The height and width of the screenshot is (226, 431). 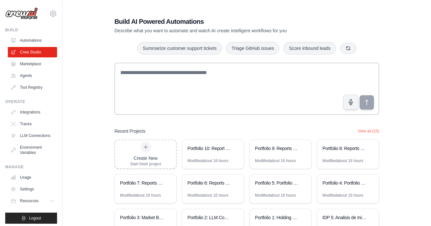 What do you see at coordinates (252, 48) in the screenshot?
I see `button: Triage GitHub issues` at bounding box center [252, 48].